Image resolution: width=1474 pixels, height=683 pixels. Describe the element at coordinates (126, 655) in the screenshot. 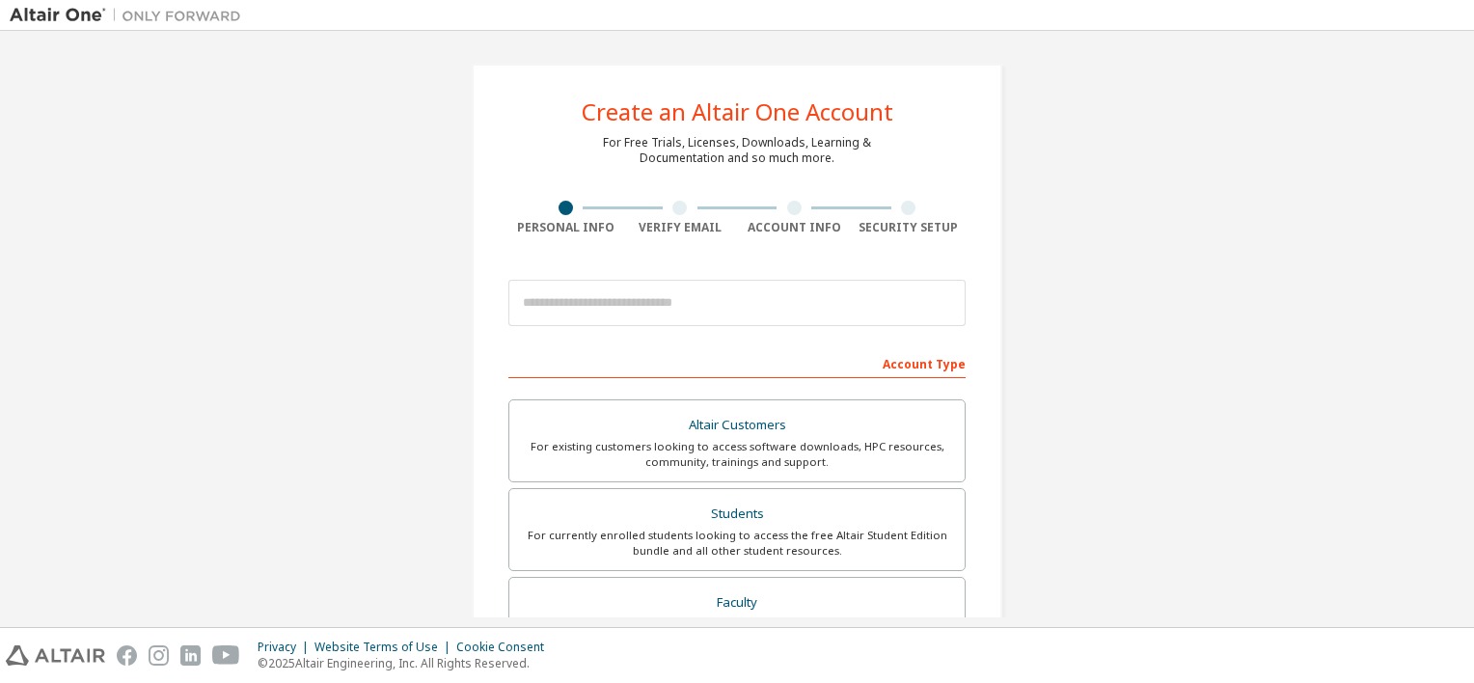

I see `img: facebook.svg` at that location.